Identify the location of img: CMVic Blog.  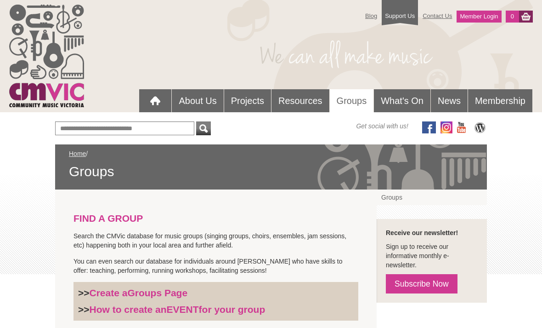
(480, 127).